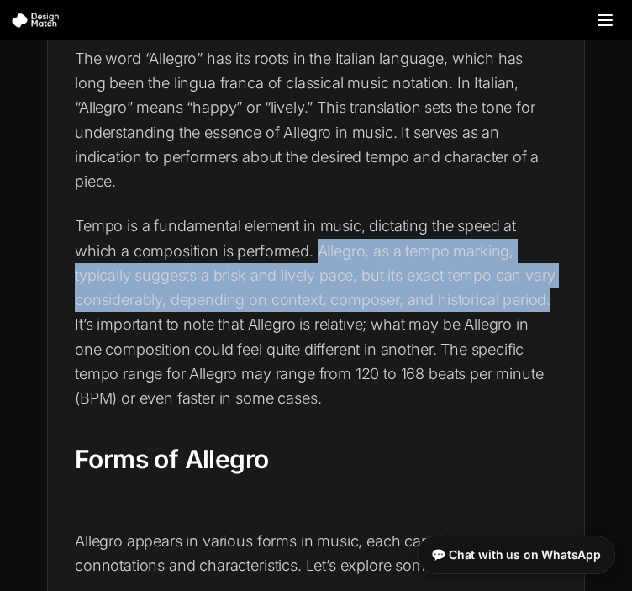  I want to click on p: The word “Allegro” has its roots in the Italian language, which has long been the lingua franca o..., so click(316, 120).